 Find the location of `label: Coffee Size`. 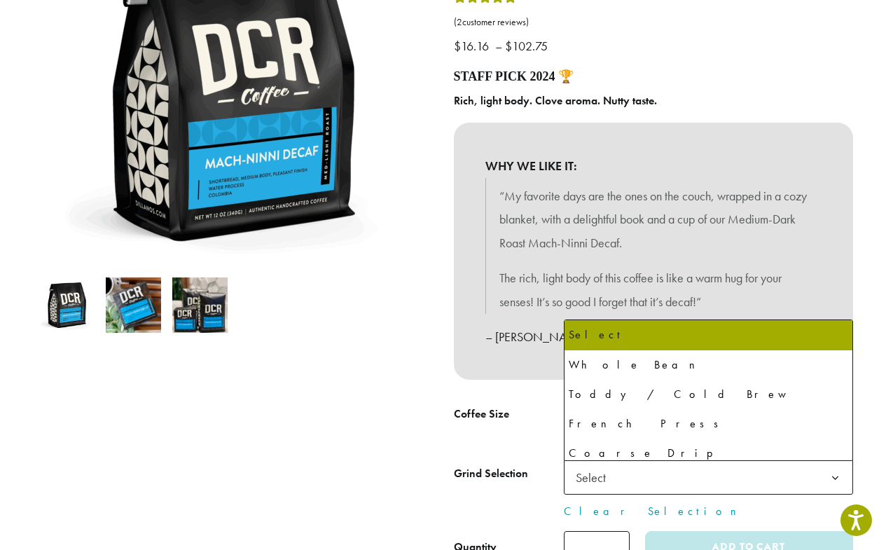

label: Coffee Size is located at coordinates (508, 414).